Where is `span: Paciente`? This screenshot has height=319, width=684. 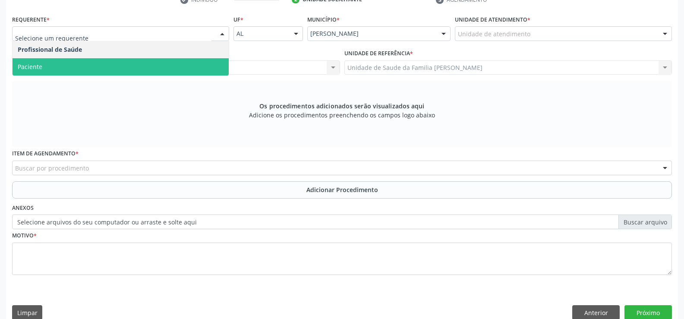 span: Paciente is located at coordinates (30, 66).